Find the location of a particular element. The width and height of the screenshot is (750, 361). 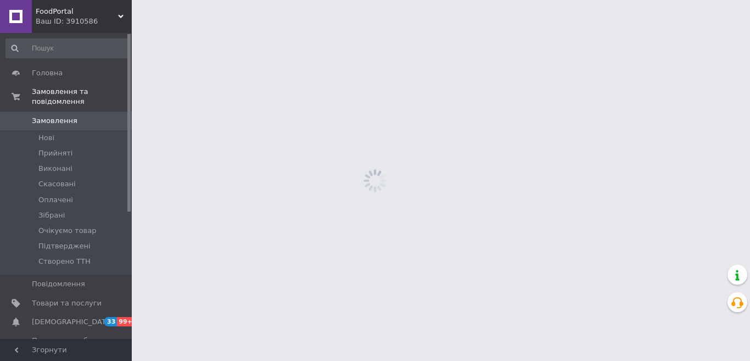

input: Пошук is located at coordinates (68, 48).